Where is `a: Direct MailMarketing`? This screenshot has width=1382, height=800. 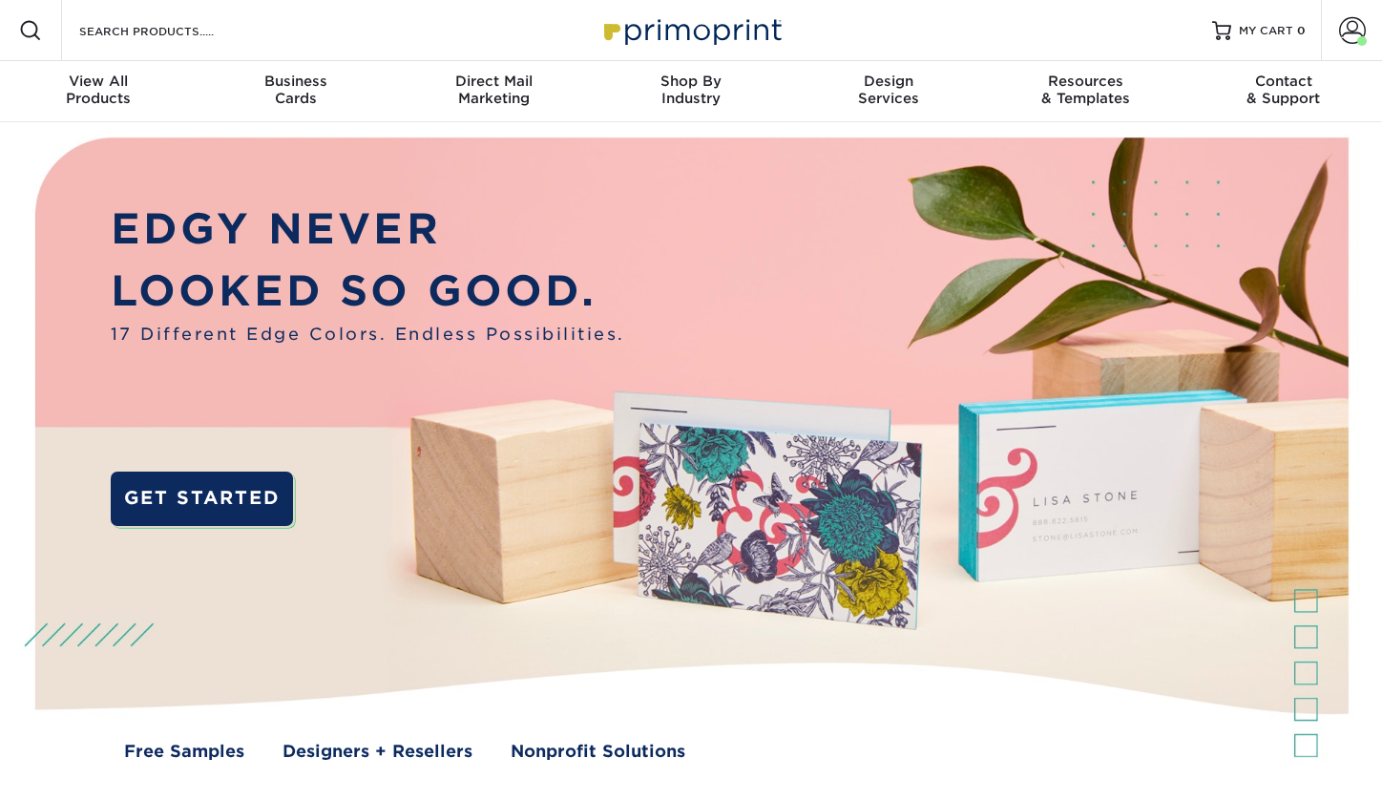 a: Direct MailMarketing is located at coordinates (493, 92).